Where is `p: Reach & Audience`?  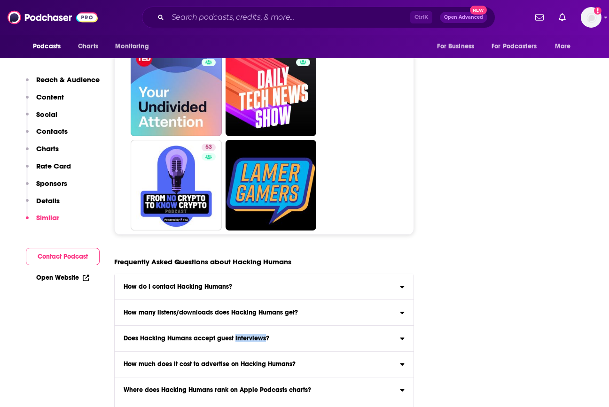 p: Reach & Audience is located at coordinates (68, 79).